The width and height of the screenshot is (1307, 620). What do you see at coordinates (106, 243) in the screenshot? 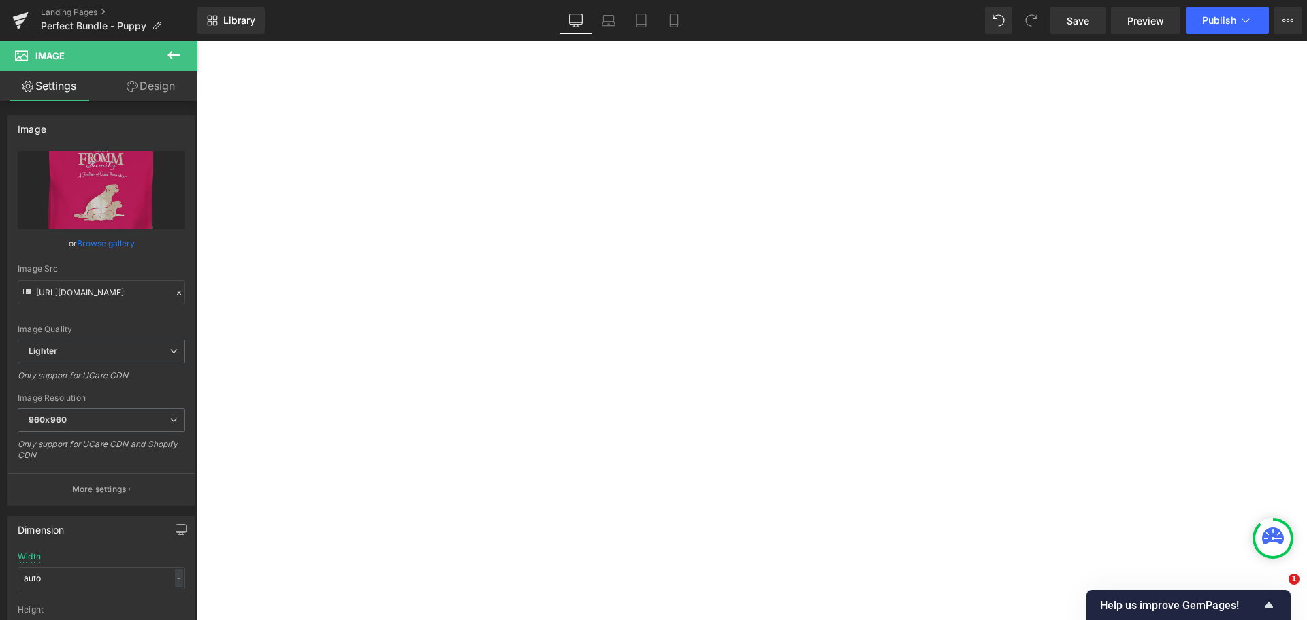
I see `a: Browse gallery` at bounding box center [106, 243].